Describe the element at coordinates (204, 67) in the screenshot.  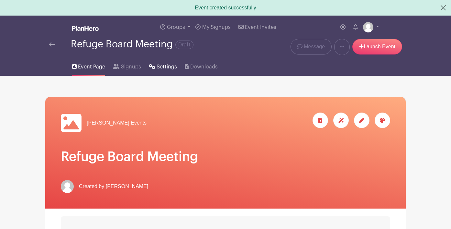
I see `span: Downloads` at that location.